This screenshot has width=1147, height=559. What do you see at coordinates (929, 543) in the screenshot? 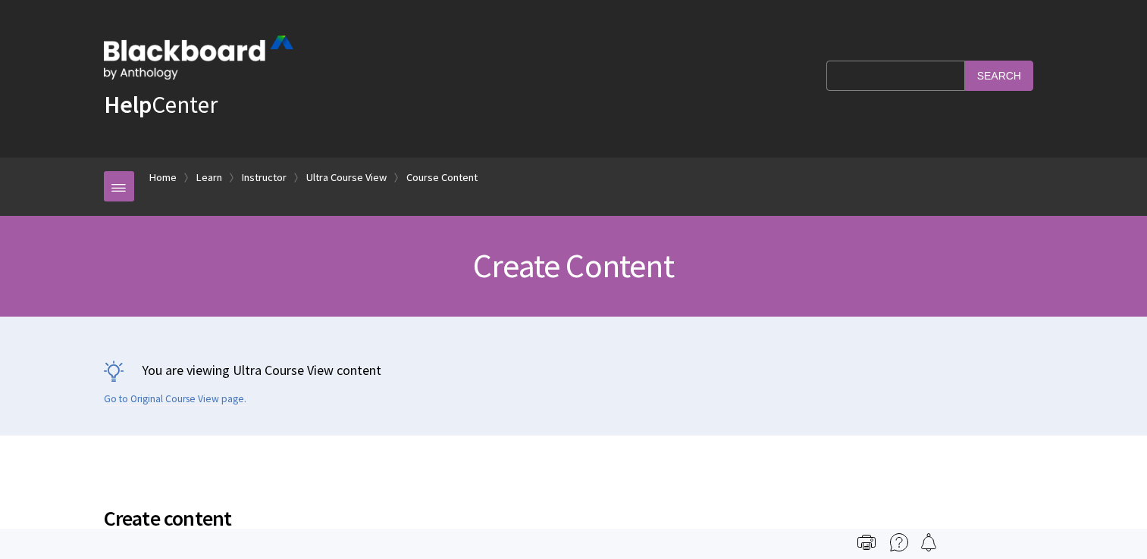
I see `img: Follow this page` at bounding box center [929, 543].